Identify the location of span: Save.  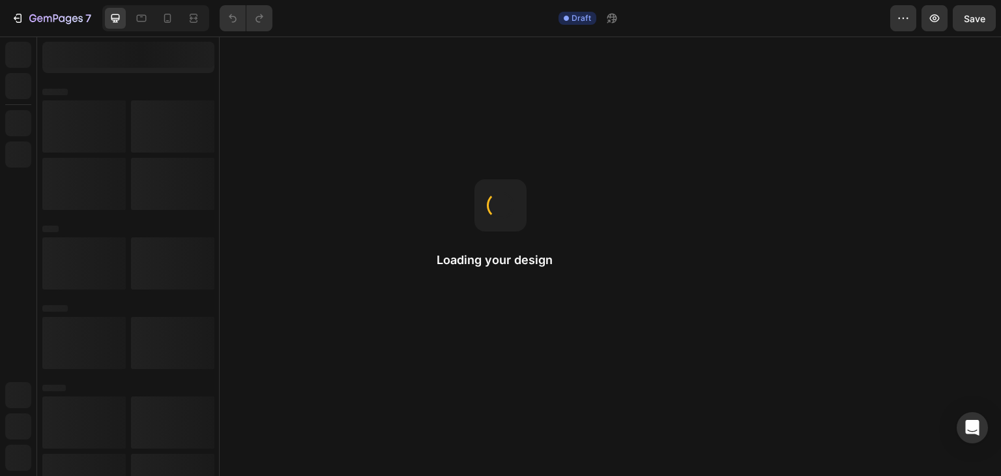
(975, 18).